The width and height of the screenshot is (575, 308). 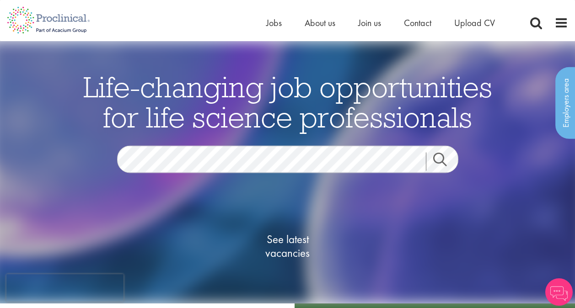 What do you see at coordinates (288, 246) in the screenshot?
I see `span: See latest vacancies` at bounding box center [288, 246].